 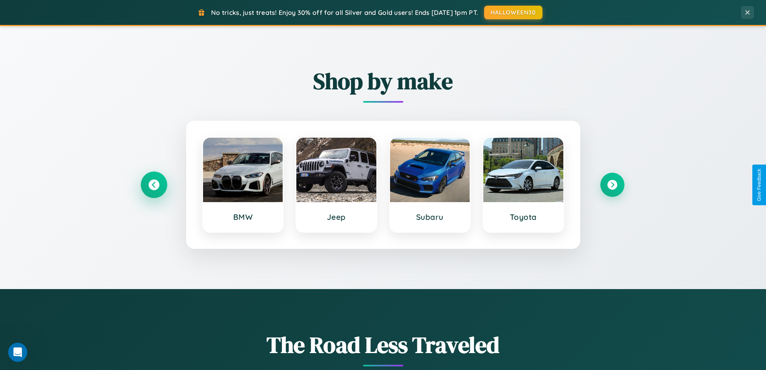 I want to click on div: Give Feedback, so click(x=760, y=185).